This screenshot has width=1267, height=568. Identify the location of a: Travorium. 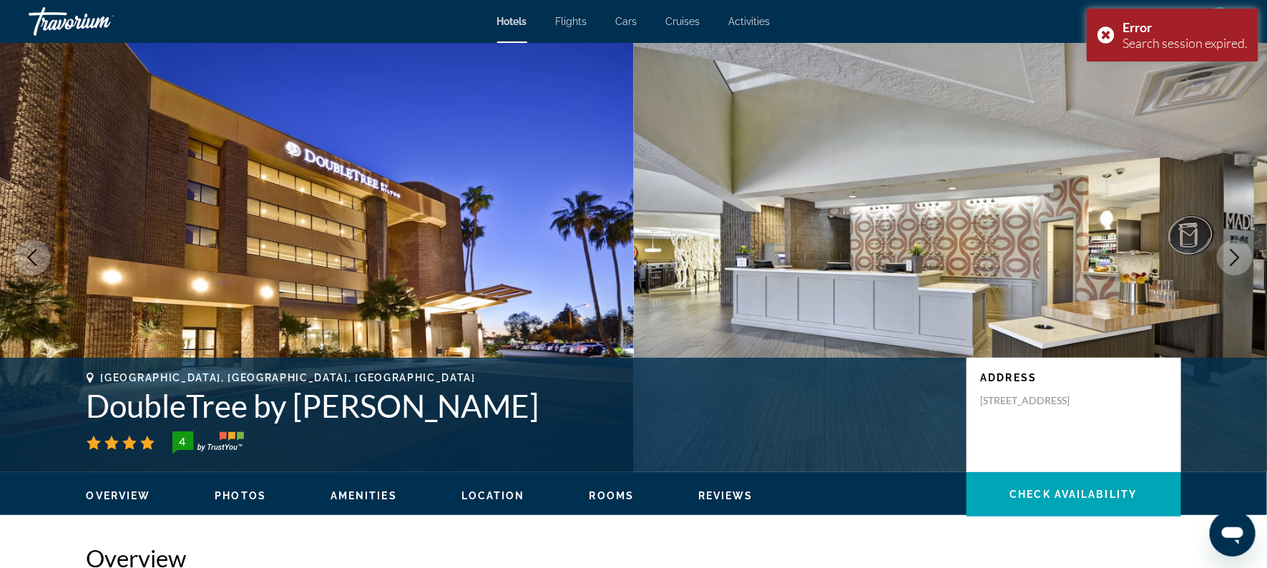
(100, 21).